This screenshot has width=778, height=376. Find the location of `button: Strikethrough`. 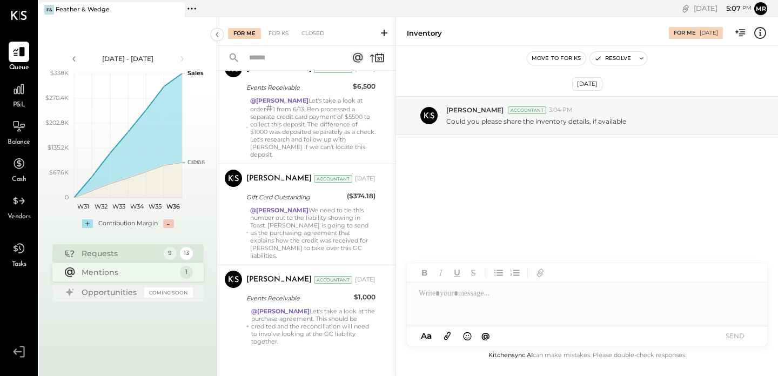

button: Strikethrough is located at coordinates (473, 273).